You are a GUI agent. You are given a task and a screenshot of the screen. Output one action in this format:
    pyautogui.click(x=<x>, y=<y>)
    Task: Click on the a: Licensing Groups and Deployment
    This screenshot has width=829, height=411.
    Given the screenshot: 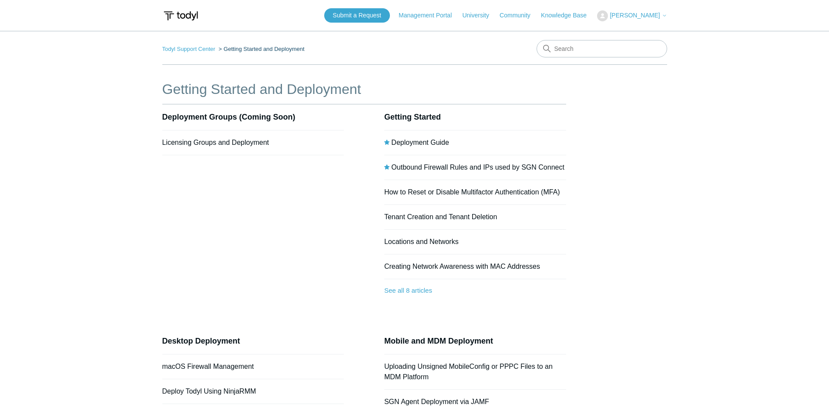 What is the action you would take?
    pyautogui.click(x=216, y=142)
    